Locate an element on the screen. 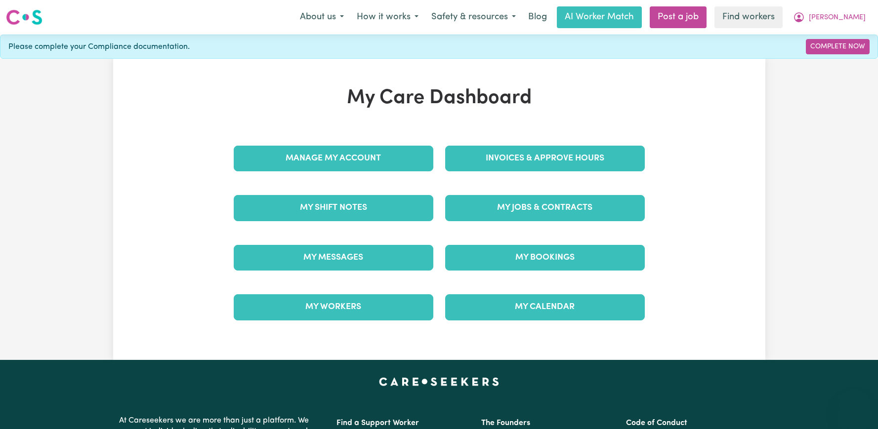  a: Manage My Account is located at coordinates (333, 159).